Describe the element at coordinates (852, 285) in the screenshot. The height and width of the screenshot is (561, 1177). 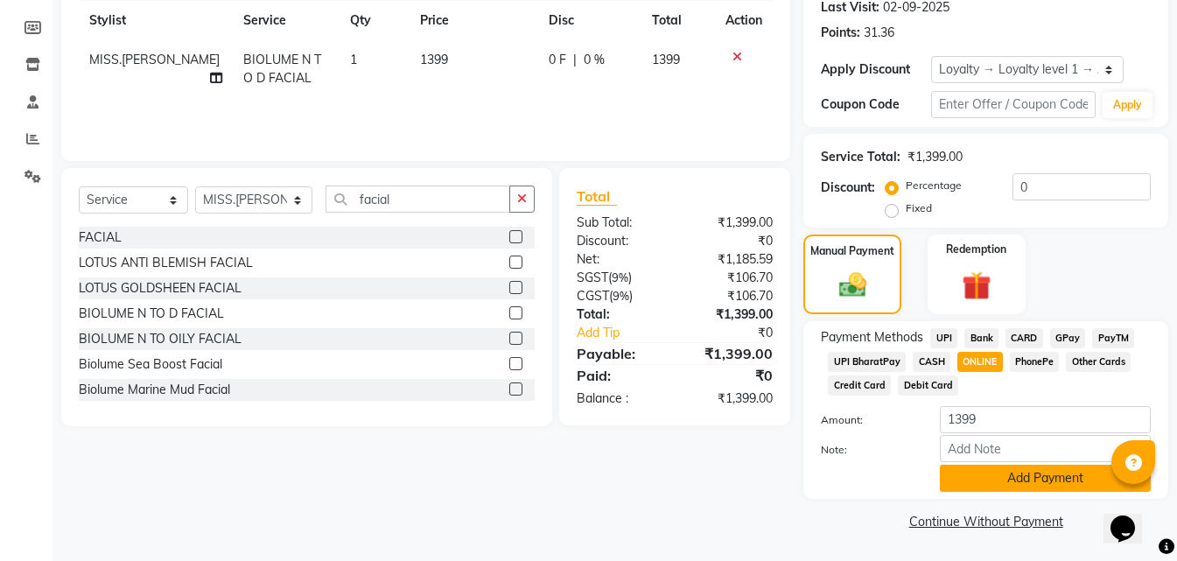
I see `img: _cash.svg` at that location.